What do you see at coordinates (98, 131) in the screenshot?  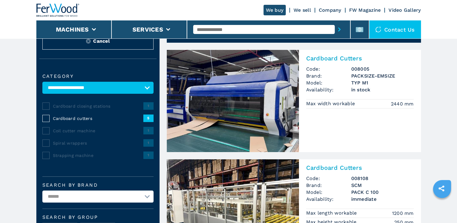 I see `span: Coil cutter machine` at bounding box center [98, 131].